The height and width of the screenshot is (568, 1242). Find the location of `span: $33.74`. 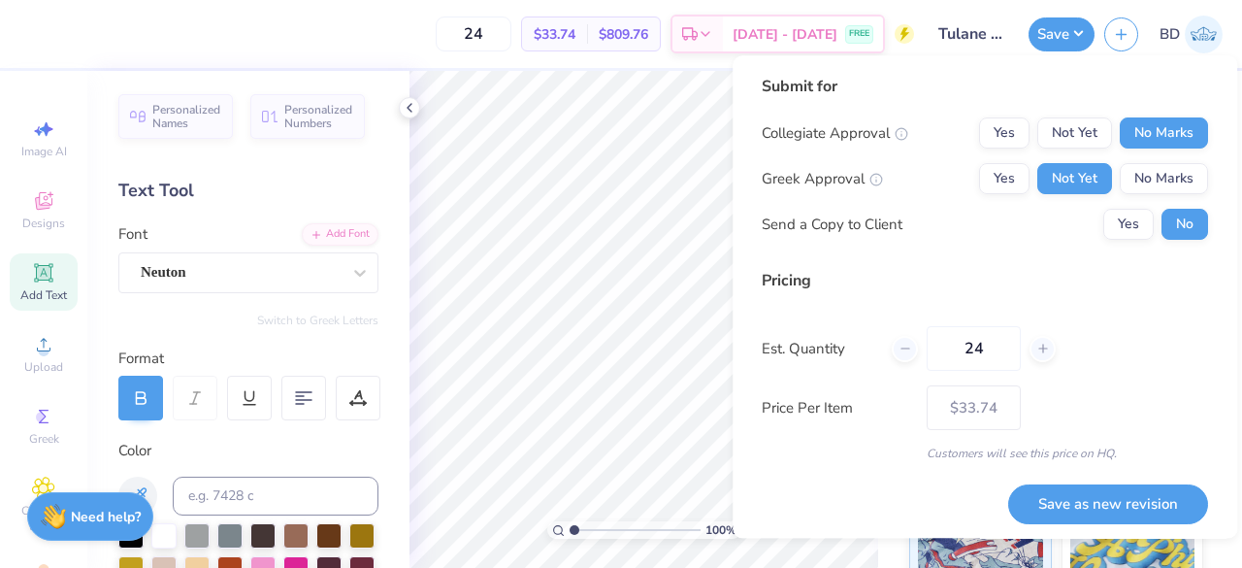

span: $33.74 is located at coordinates (554, 34).